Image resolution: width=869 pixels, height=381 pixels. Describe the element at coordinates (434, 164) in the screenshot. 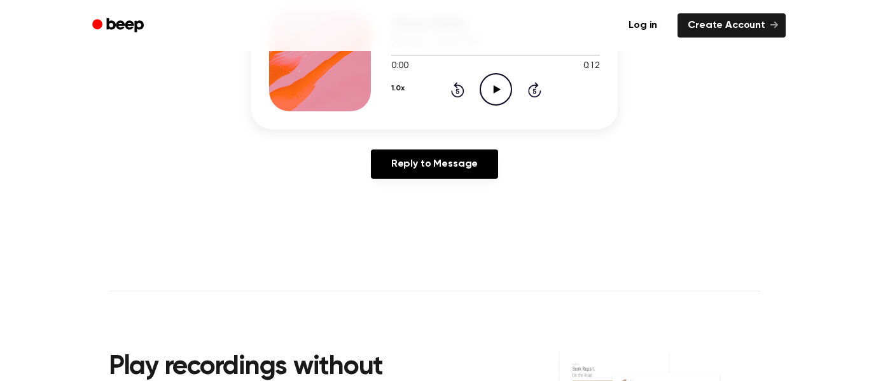

I see `a: Reply to Message` at that location.